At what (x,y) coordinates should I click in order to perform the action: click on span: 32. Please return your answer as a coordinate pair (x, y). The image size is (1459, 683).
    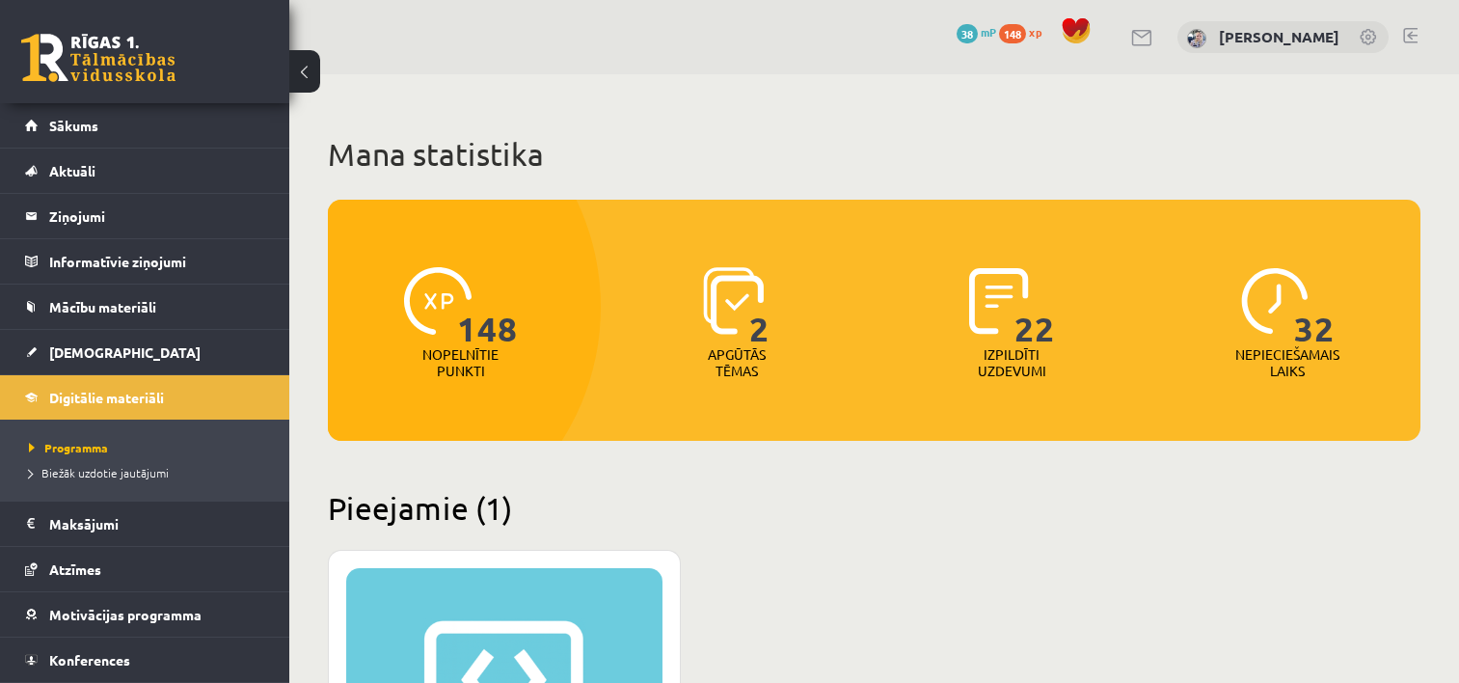
    Looking at the image, I should click on (1315, 307).